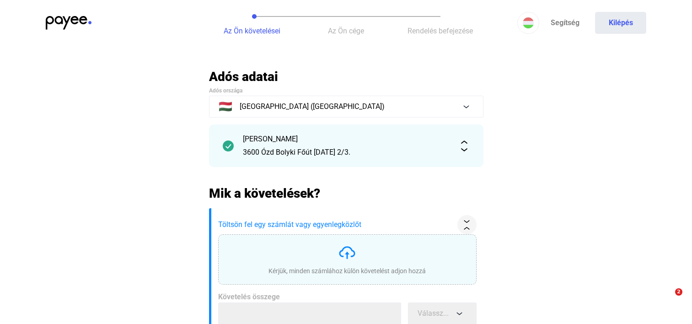 The height and width of the screenshot is (324, 692). What do you see at coordinates (347, 271) in the screenshot?
I see `div: Kérjük, minden számlához külön követelést adjon hozzá` at bounding box center [347, 271].